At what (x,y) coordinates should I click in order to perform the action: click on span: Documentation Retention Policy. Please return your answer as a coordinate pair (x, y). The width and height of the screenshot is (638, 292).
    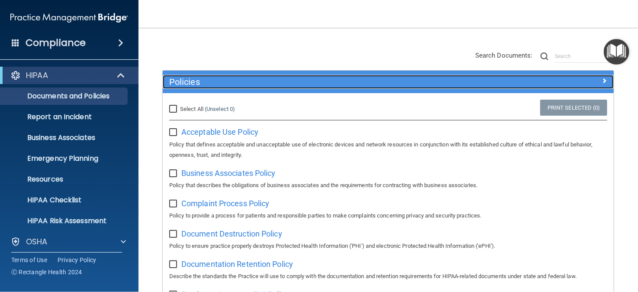
    Looking at the image, I should click on (237, 264).